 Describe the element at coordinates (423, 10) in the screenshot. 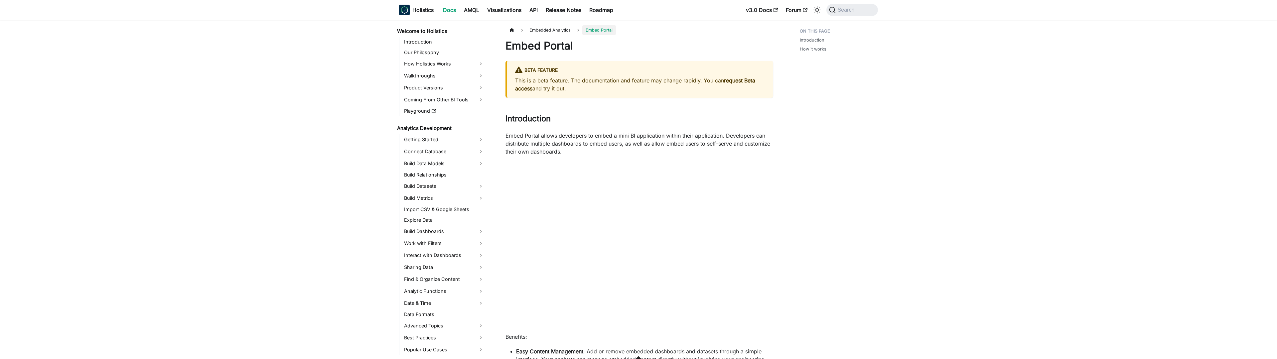

I see `b: Holistics` at that location.